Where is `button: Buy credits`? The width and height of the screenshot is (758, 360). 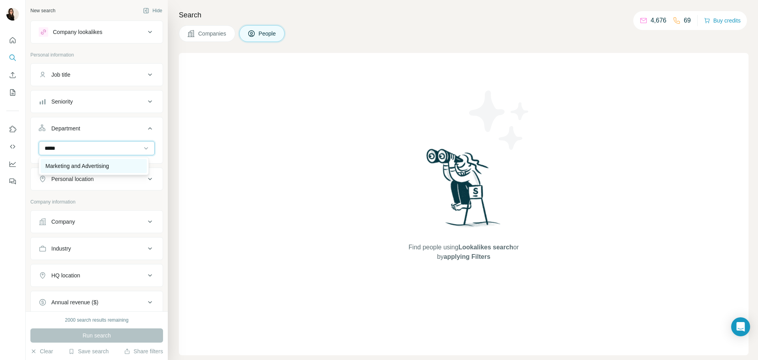 button: Buy credits is located at coordinates (722, 21).